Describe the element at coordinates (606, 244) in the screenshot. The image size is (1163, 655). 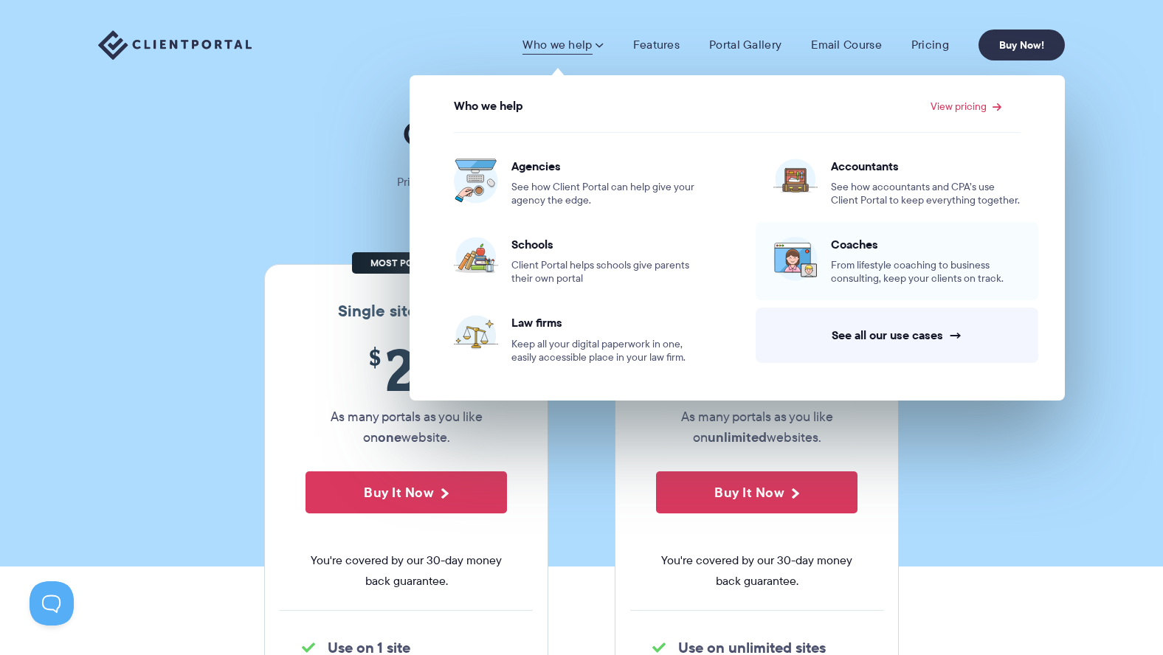
I see `span: Schools` at that location.